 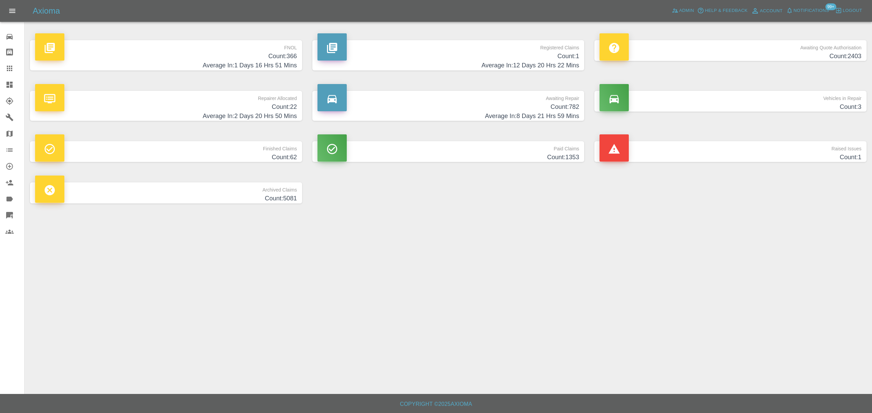 What do you see at coordinates (448, 97) in the screenshot?
I see `p: Awaiting Repair` at bounding box center [448, 97].